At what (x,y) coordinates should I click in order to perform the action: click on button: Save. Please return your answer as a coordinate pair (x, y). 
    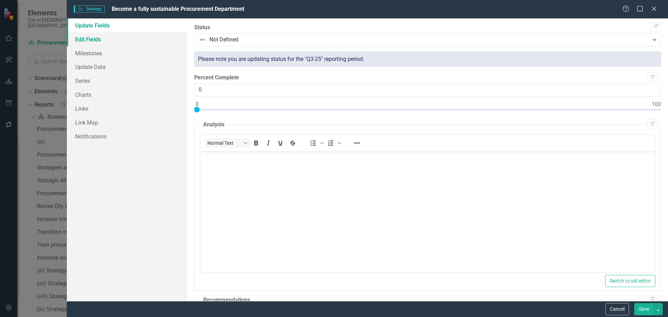
    Looking at the image, I should click on (644, 309).